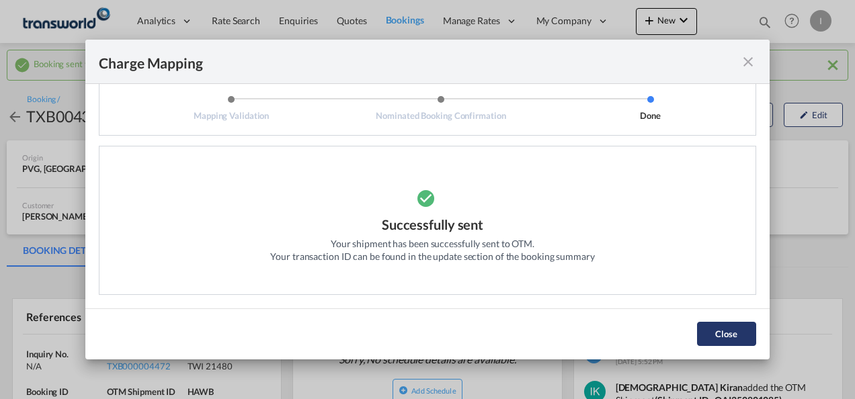 The height and width of the screenshot is (399, 855). Describe the element at coordinates (433, 198) in the screenshot. I see `md-icon: icon-checkbox-marked-circle` at that location.